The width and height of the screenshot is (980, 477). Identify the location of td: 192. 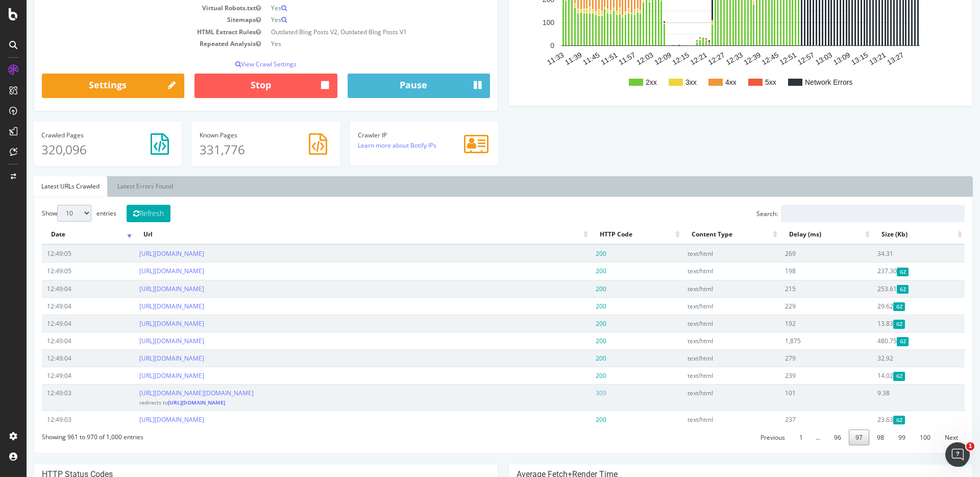
(799, 323).